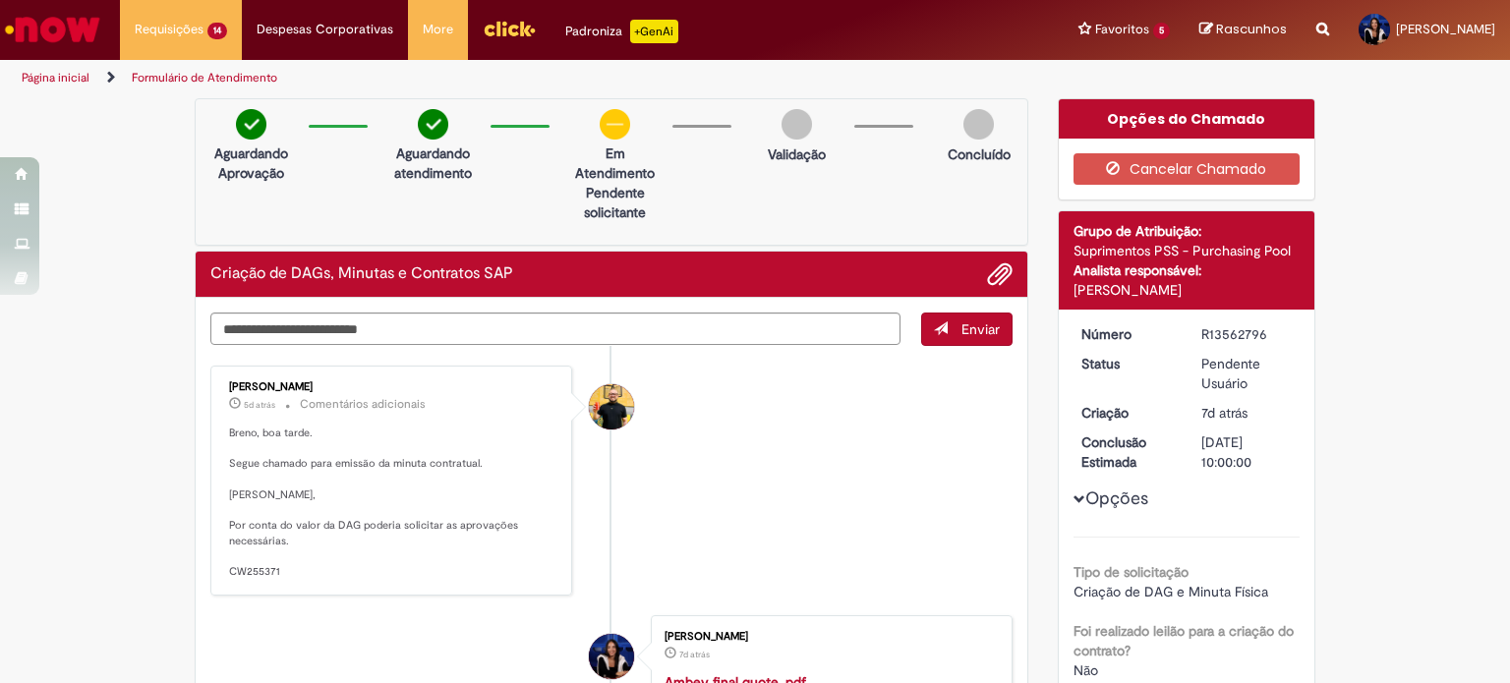 The width and height of the screenshot is (1510, 683). Describe the element at coordinates (1186, 270) in the screenshot. I see `div: Analista responsável:` at that location.